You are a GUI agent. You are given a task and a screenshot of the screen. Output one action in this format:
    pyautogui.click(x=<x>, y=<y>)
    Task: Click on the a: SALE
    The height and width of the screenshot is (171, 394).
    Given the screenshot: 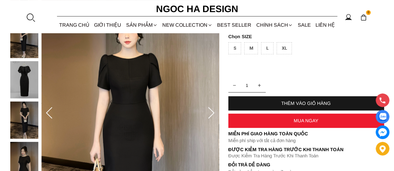 What is the action you would take?
    pyautogui.click(x=304, y=25)
    